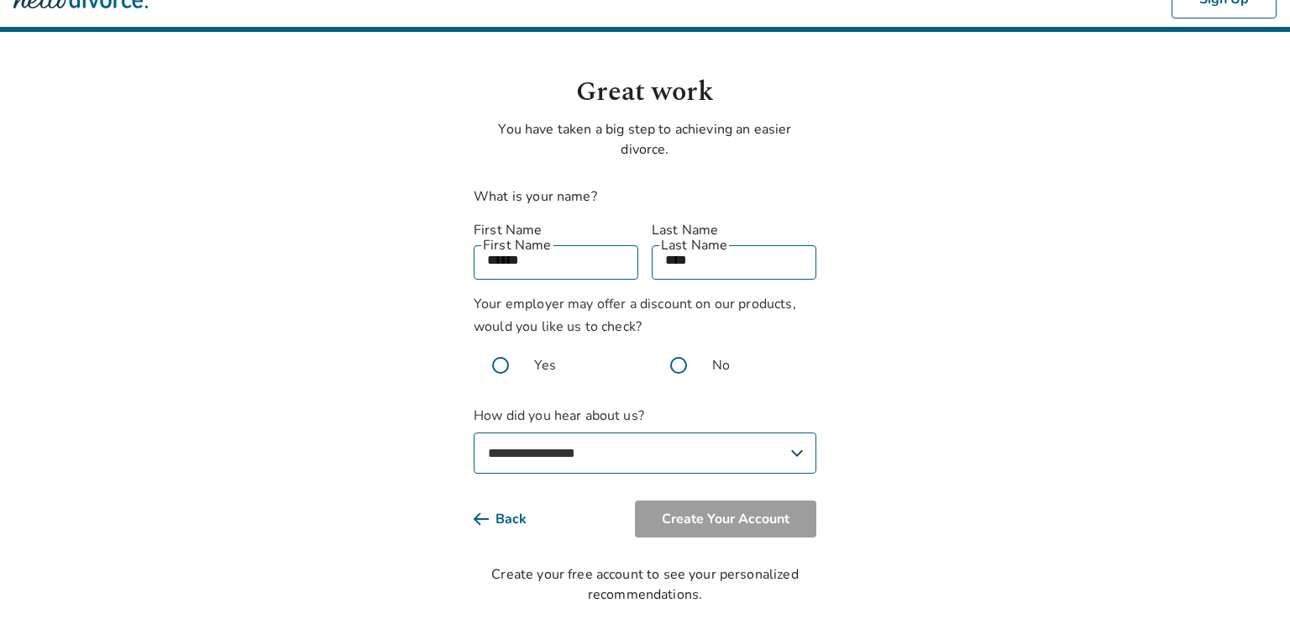  I want to click on div: Chat Widget, so click(1248, 584).